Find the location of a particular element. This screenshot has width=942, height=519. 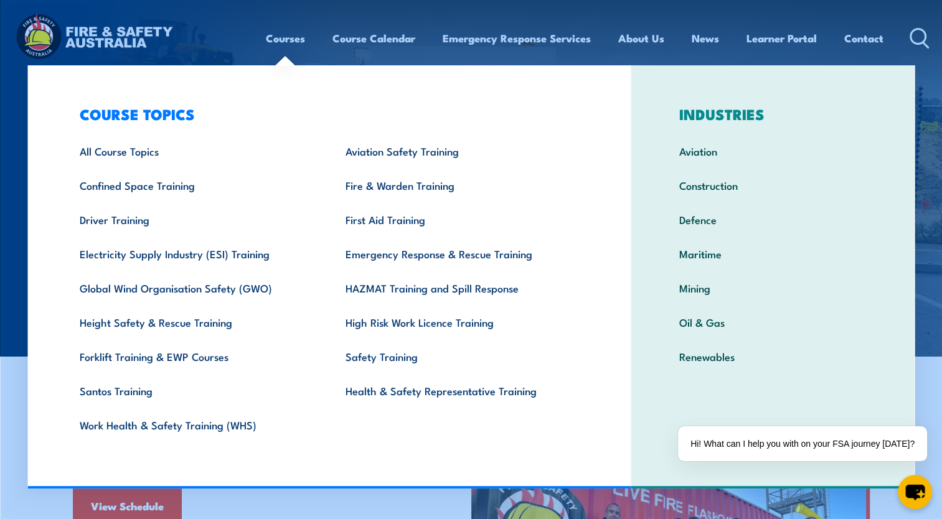

a: Height Safety & Rescue Training is located at coordinates (193, 322).